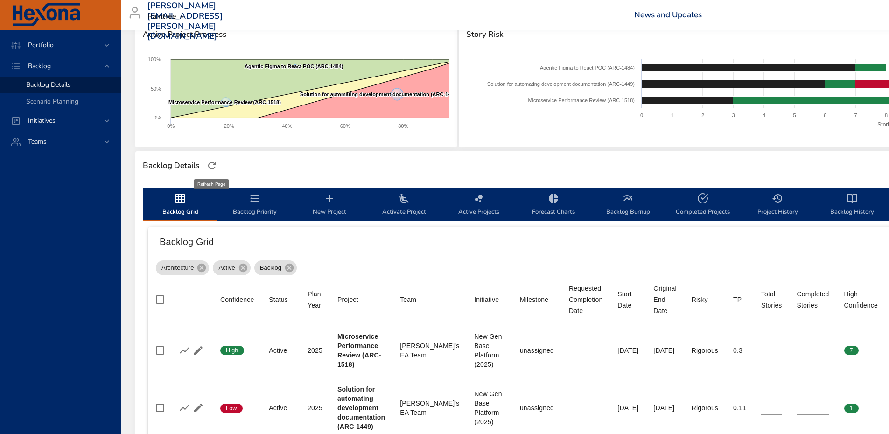 The height and width of the screenshot is (434, 889). Describe the element at coordinates (794, 115) in the screenshot. I see `text: 5` at that location.